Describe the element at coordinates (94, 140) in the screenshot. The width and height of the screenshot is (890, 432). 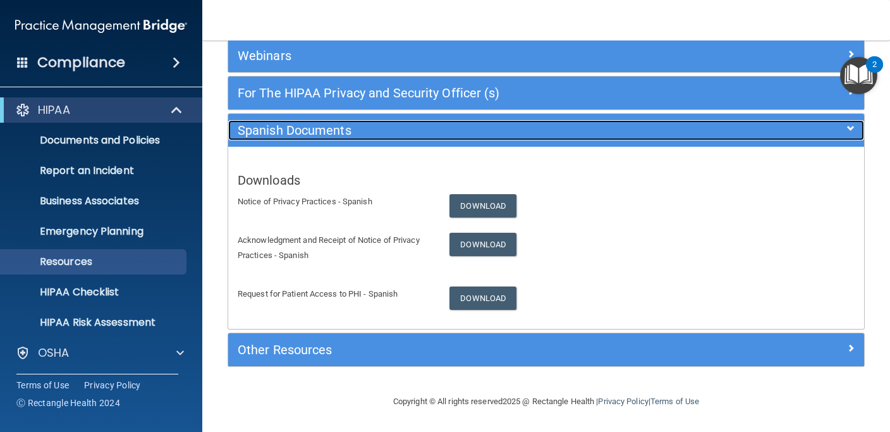
I see `p: Documents and Policies` at that location.